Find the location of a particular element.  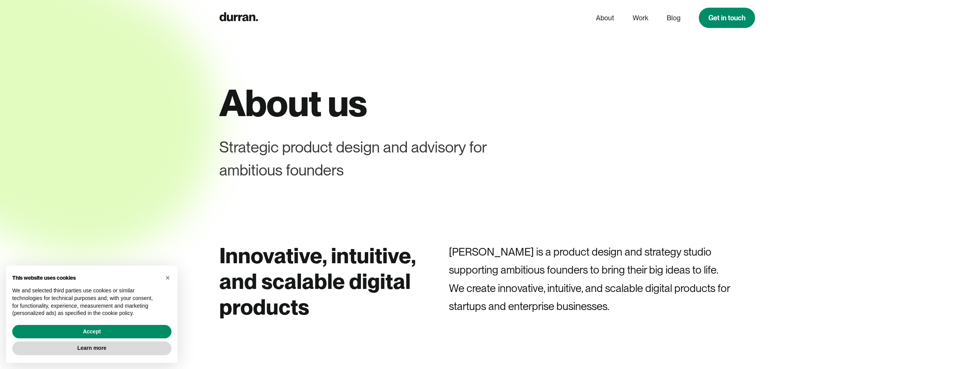

button: Accept is located at coordinates (92, 331).